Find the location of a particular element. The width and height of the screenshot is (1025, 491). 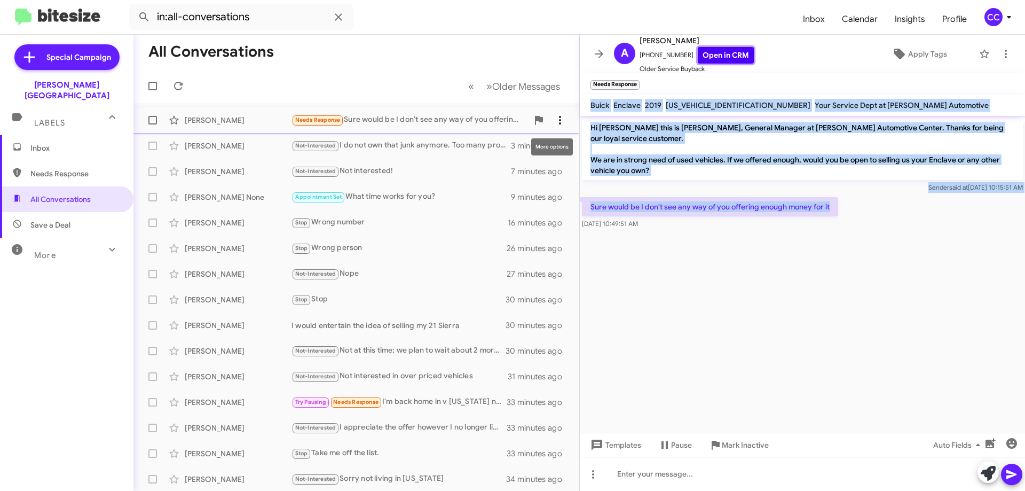

div: Wrong number is located at coordinates (399, 222).